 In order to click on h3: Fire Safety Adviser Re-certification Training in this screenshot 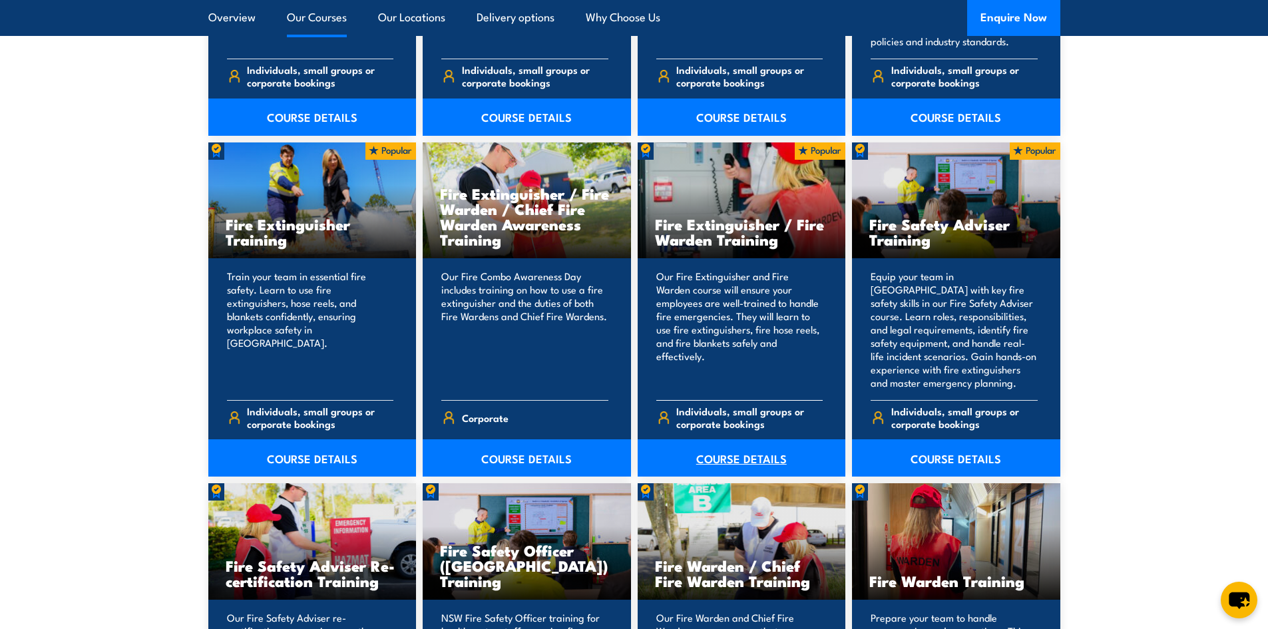, I will do `click(312, 573)`.